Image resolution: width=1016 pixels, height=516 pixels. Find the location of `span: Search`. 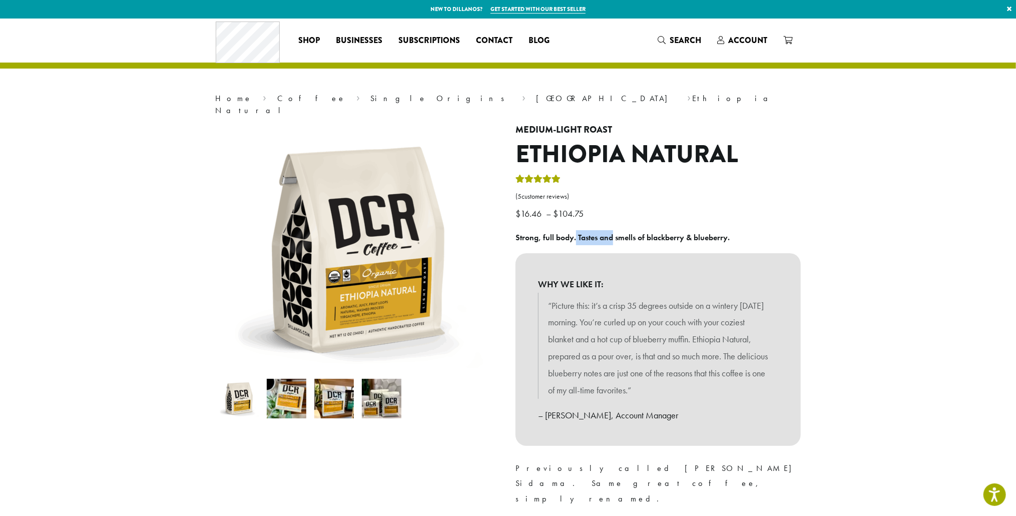

span: Search is located at coordinates (685, 40).